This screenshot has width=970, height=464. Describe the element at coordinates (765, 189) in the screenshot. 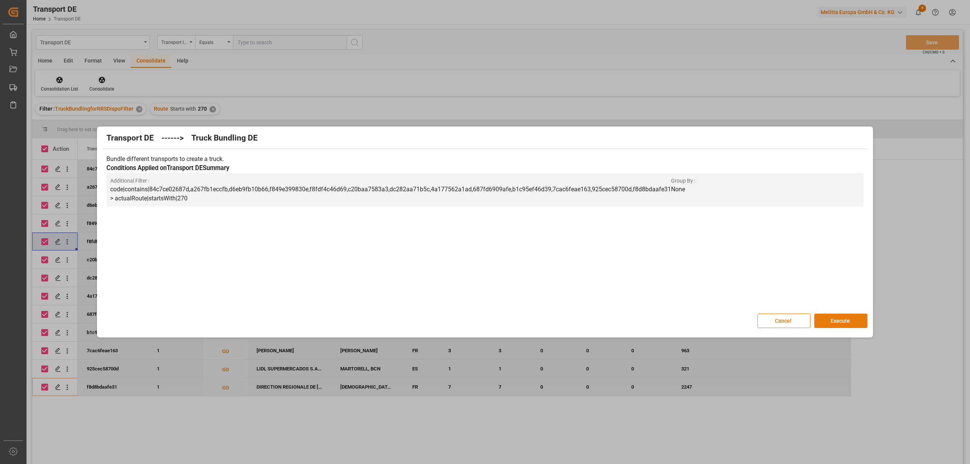

I see `p: None` at that location.